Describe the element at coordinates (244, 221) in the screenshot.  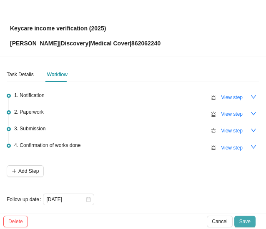
I see `span: Save` at that location.